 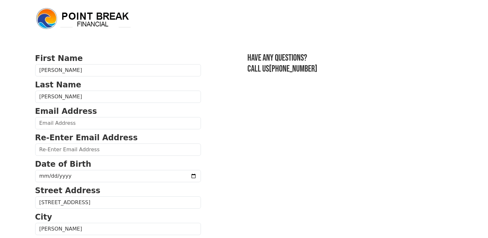 I want to click on strong: Re-Enter Email Address, so click(x=86, y=138).